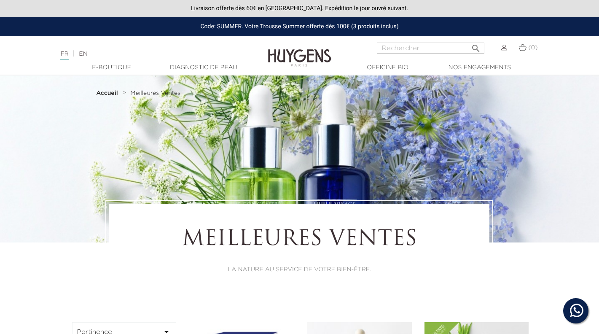  I want to click on a: E-Boutique, so click(112, 67).